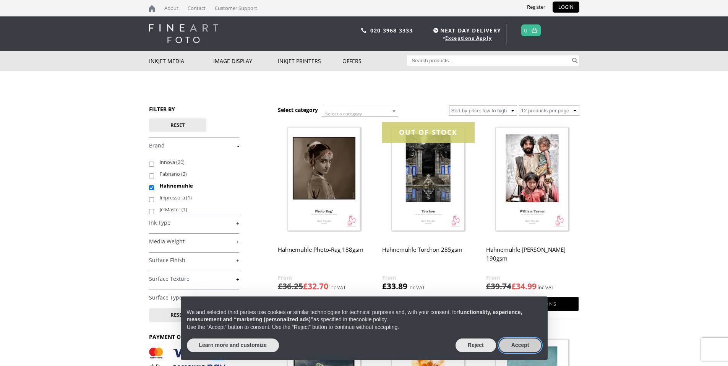 The image size is (728, 366). What do you see at coordinates (536, 7) in the screenshot?
I see `a: Register` at bounding box center [536, 7].